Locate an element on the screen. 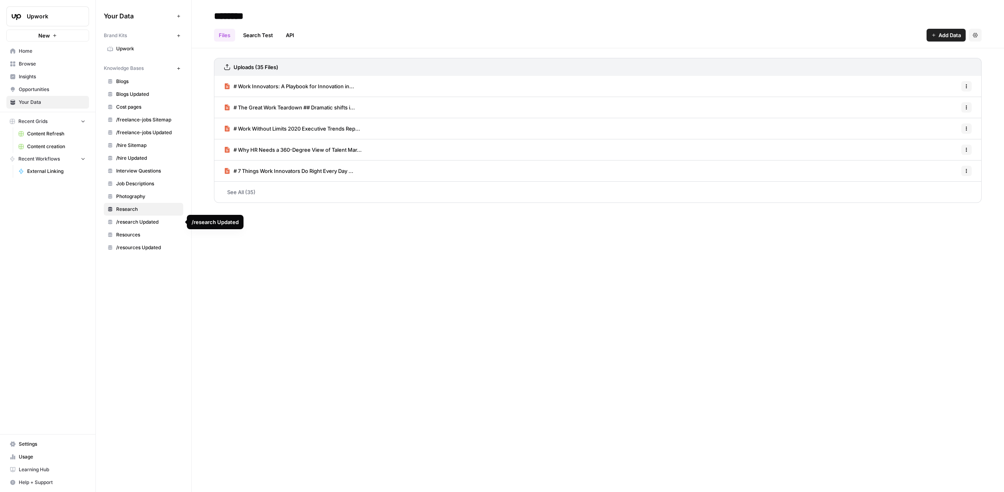  a: Resources is located at coordinates (143, 235).